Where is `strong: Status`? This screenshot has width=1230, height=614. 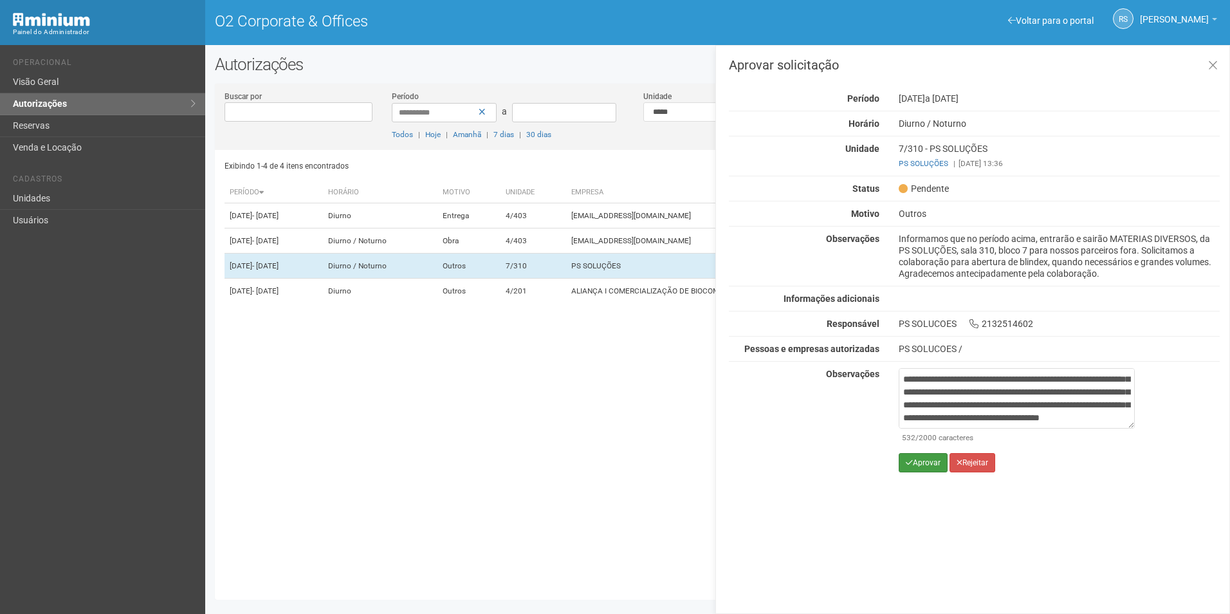 strong: Status is located at coordinates (866, 188).